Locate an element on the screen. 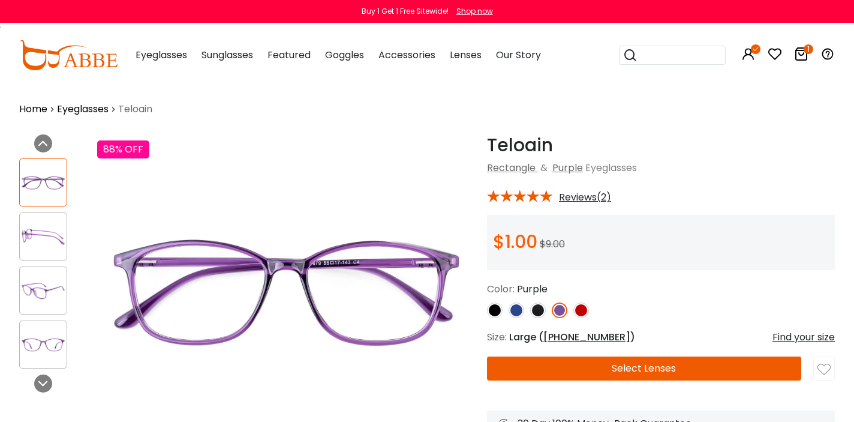 The image size is (854, 422). div: Shop now is located at coordinates (475, 11).